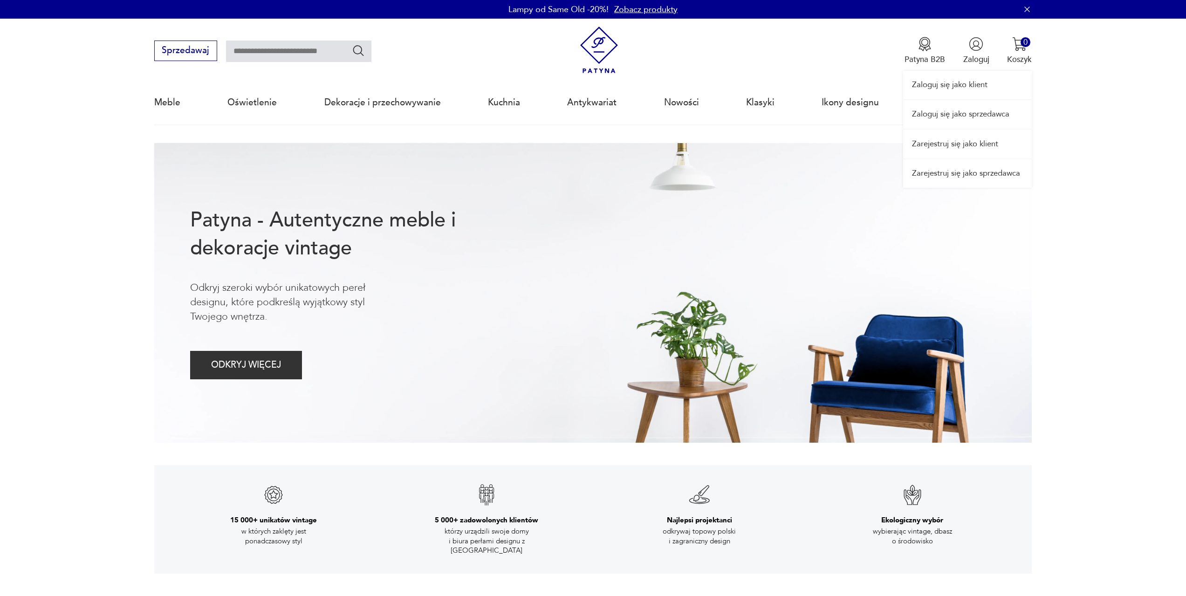 The image size is (1186, 596). I want to click on a: Nowości, so click(681, 103).